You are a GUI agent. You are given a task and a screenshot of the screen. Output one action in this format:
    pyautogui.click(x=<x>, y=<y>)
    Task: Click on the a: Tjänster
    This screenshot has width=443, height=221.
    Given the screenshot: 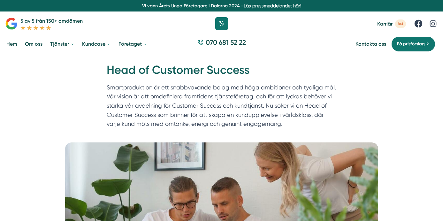 What is the action you would take?
    pyautogui.click(x=62, y=44)
    